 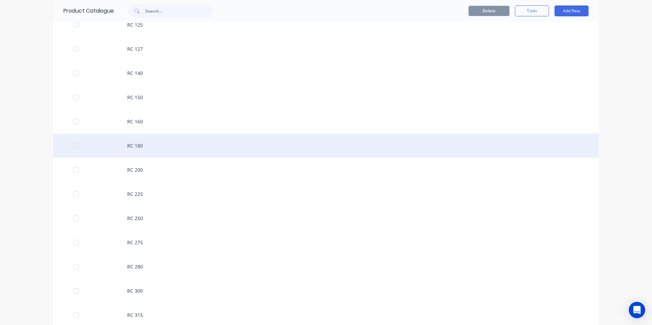 What do you see at coordinates (326, 49) in the screenshot?
I see `div: RC 127` at bounding box center [326, 49].